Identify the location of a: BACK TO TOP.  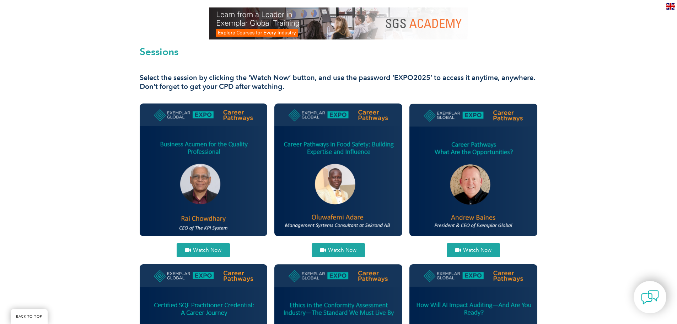
(29, 316).